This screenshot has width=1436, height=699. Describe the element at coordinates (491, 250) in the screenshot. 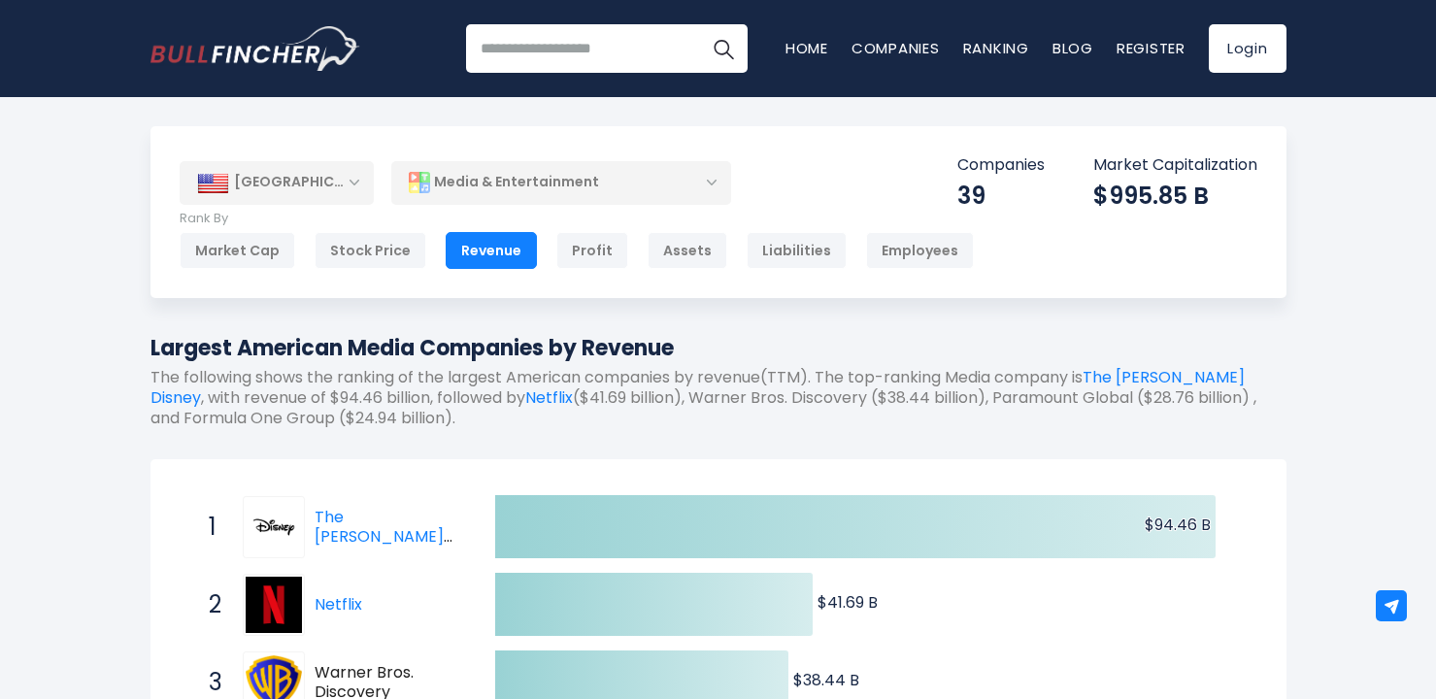

I see `div: Revenue` at that location.